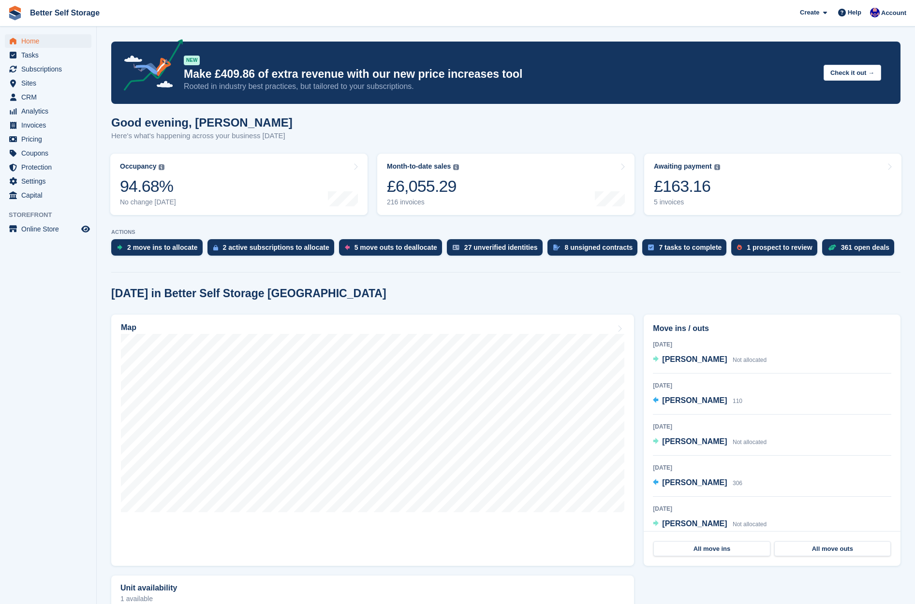 The image size is (915, 604). Describe the element at coordinates (686, 202) in the screenshot. I see `div: 5 invoices` at that location.